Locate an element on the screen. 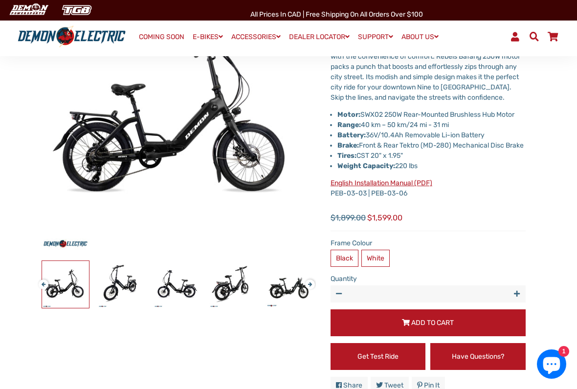  p: PEB-03-03 | PEB-03-06 is located at coordinates (428, 188).